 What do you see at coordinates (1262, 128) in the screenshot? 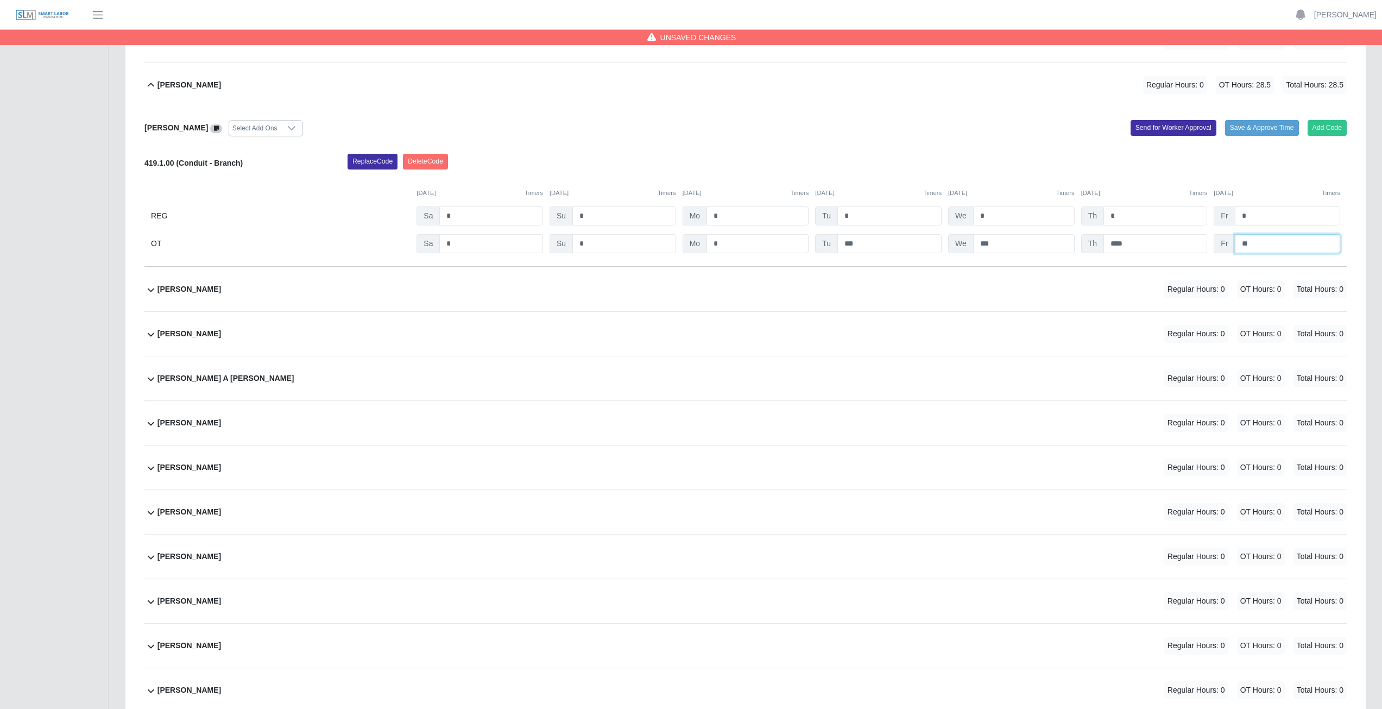
I see `button: Save & Approve Time` at bounding box center [1262, 128].